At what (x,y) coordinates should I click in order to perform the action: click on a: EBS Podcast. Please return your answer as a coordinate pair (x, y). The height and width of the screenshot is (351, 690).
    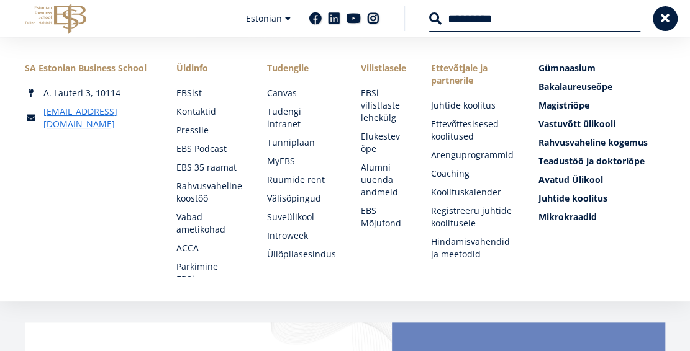
    Looking at the image, I should click on (209, 149).